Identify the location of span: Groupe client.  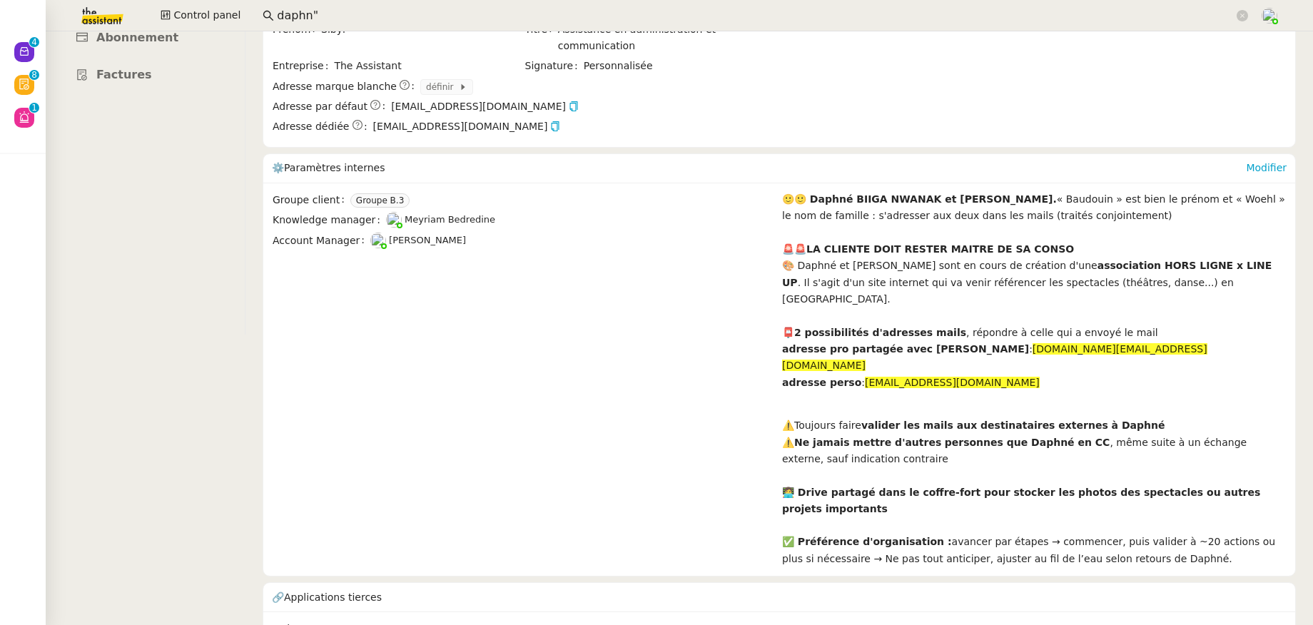
(311, 200).